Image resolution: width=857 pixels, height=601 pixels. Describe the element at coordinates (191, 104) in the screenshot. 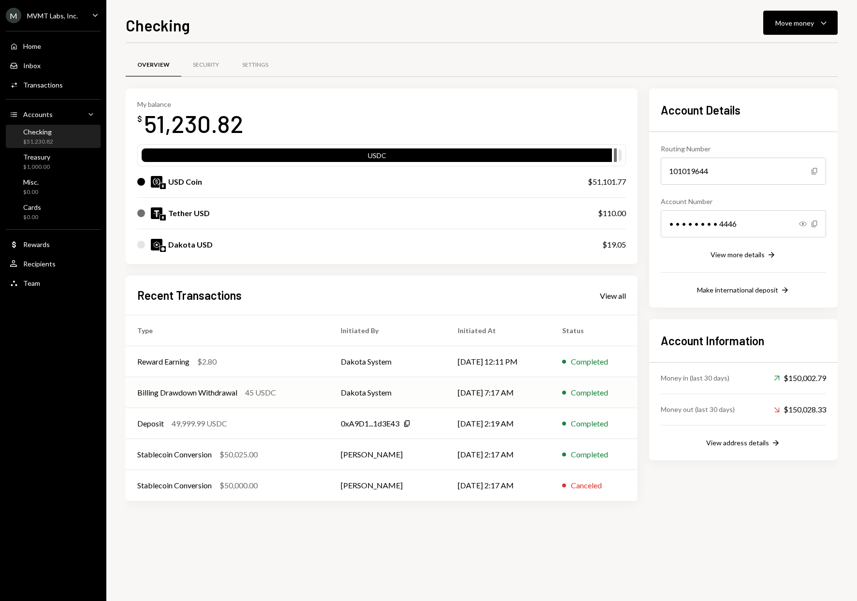

I see `div: My balance` at that location.